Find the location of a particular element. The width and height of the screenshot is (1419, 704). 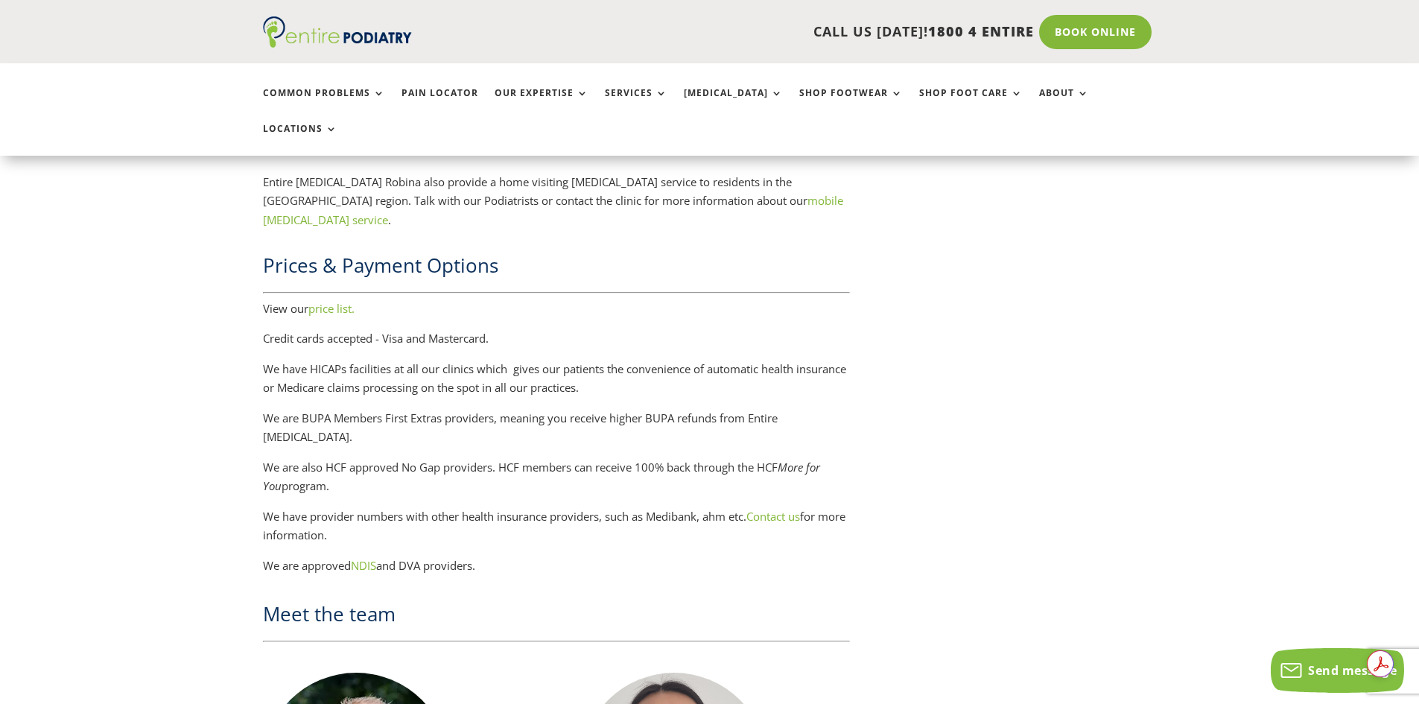

a: About is located at coordinates (1064, 104).